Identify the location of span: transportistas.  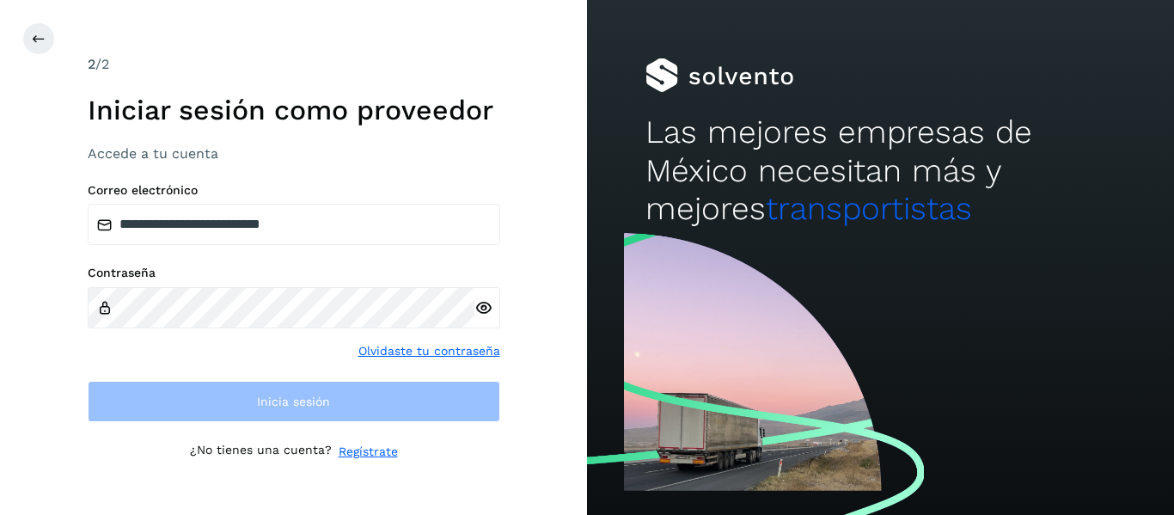
(869, 208).